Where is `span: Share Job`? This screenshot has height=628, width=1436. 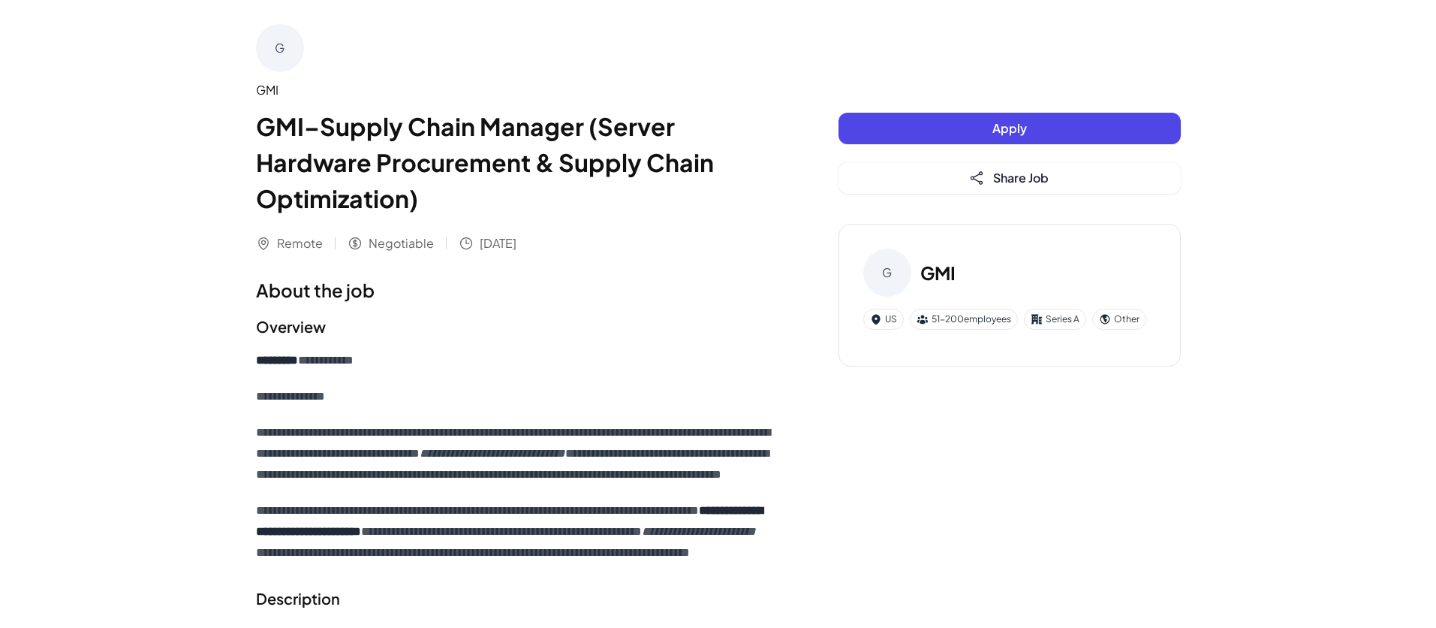 span: Share Job is located at coordinates (1021, 177).